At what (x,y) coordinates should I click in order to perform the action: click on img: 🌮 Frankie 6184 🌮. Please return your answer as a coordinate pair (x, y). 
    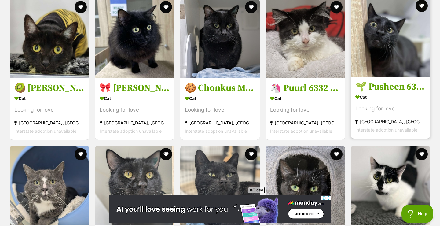
    Looking at the image, I should click on (220, 185).